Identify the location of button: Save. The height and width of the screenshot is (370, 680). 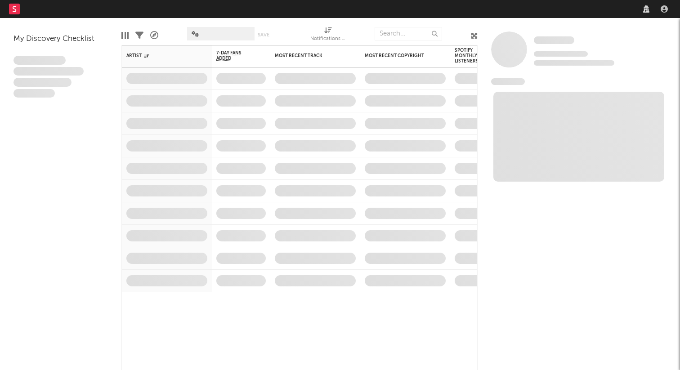
(263, 35).